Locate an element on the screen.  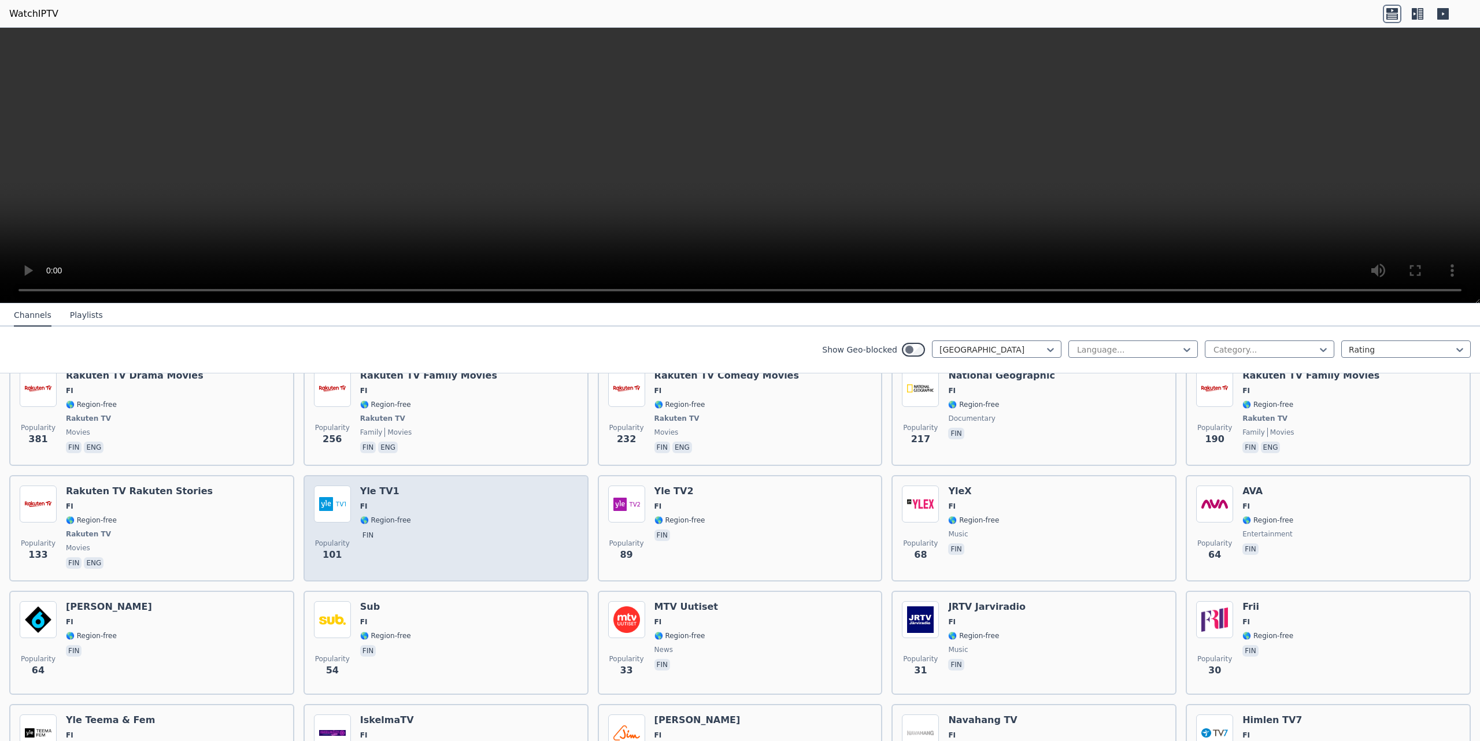
h6: YleX is located at coordinates (974, 491).